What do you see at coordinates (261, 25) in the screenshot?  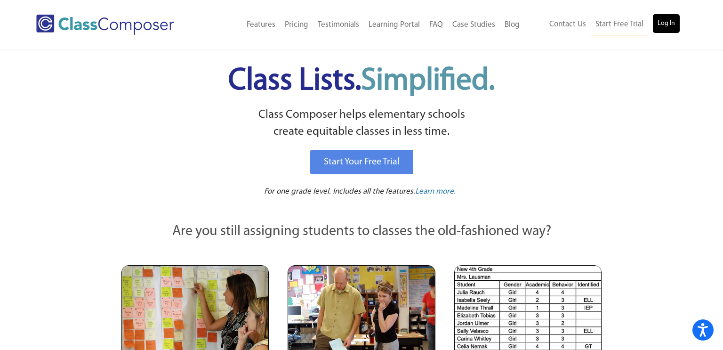 I see `a: Features` at bounding box center [261, 25].